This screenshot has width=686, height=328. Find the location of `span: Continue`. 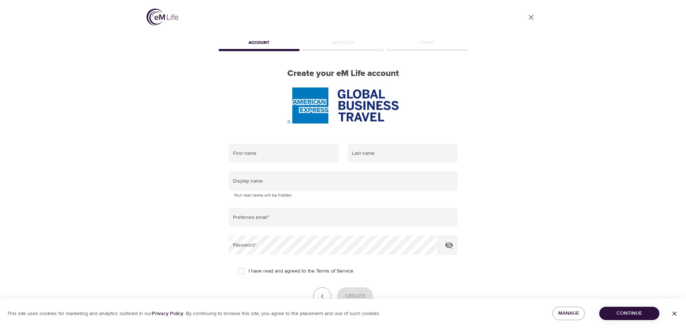

span: Continue is located at coordinates (629, 313).